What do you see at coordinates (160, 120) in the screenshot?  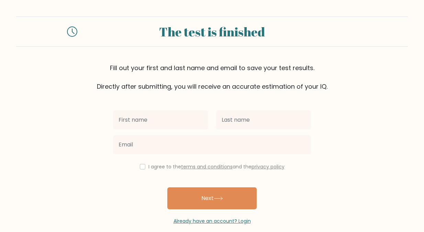 I see `input: First name` at bounding box center [160, 120].